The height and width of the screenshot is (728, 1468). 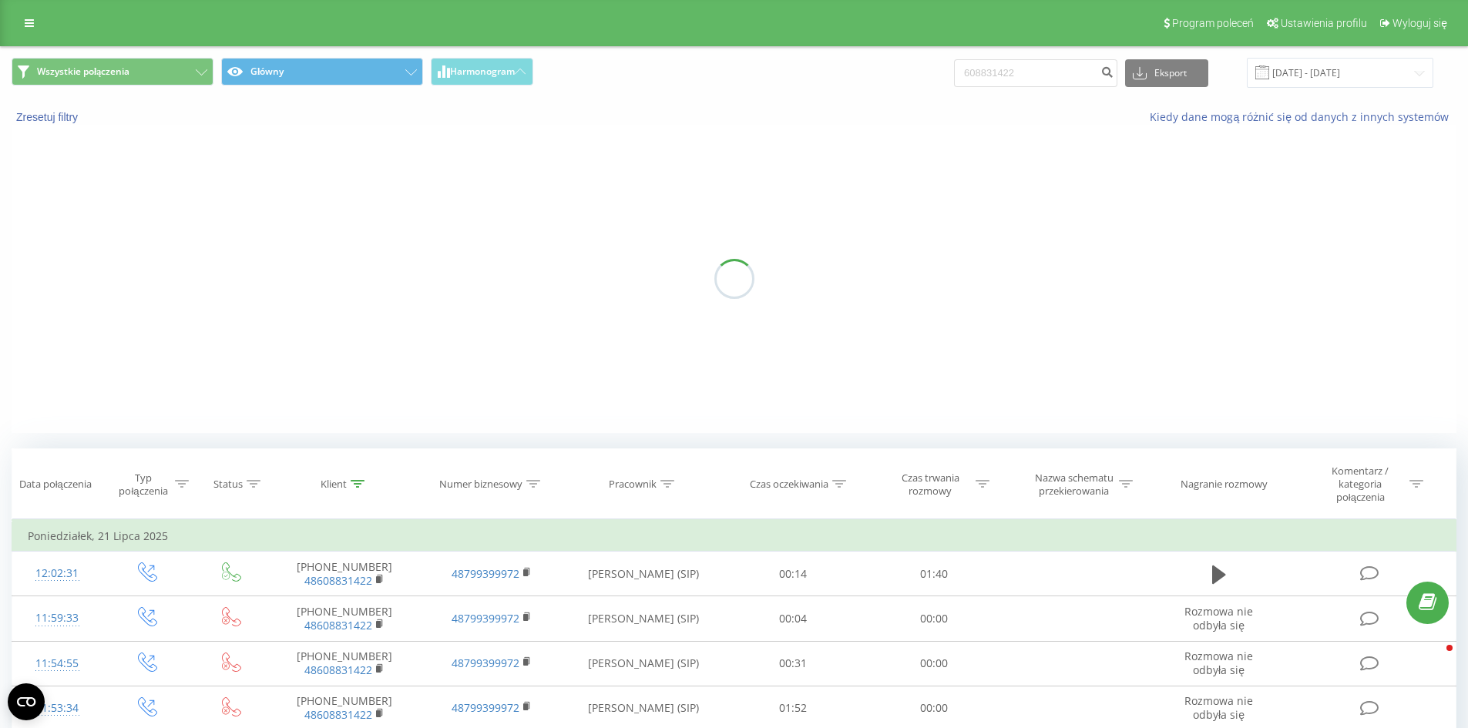 What do you see at coordinates (793, 574) in the screenshot?
I see `td: 00:14` at bounding box center [793, 574].